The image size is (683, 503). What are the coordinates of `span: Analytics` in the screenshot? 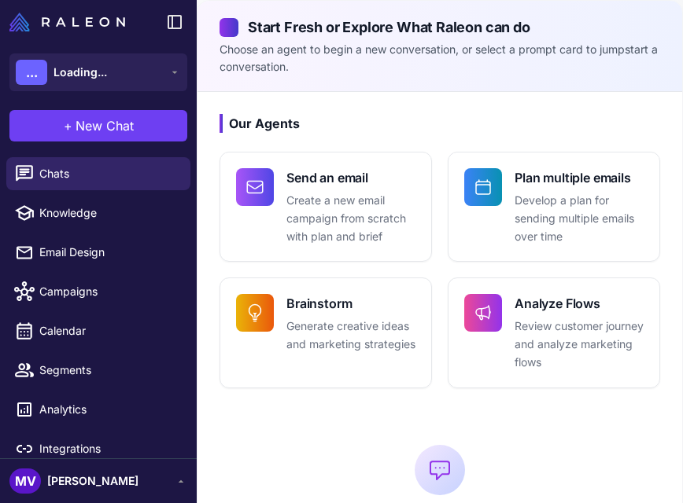 It's located at (109, 410).